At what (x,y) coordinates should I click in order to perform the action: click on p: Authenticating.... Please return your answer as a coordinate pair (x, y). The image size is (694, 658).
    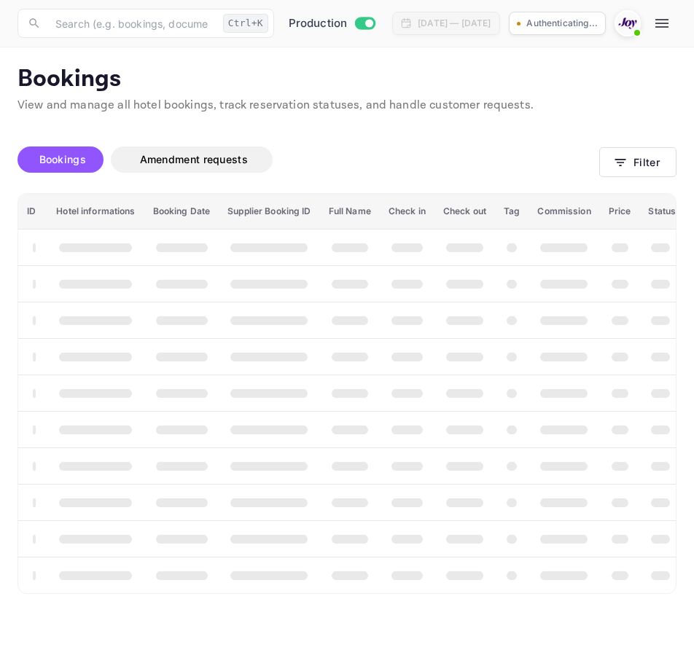
    Looking at the image, I should click on (562, 23).